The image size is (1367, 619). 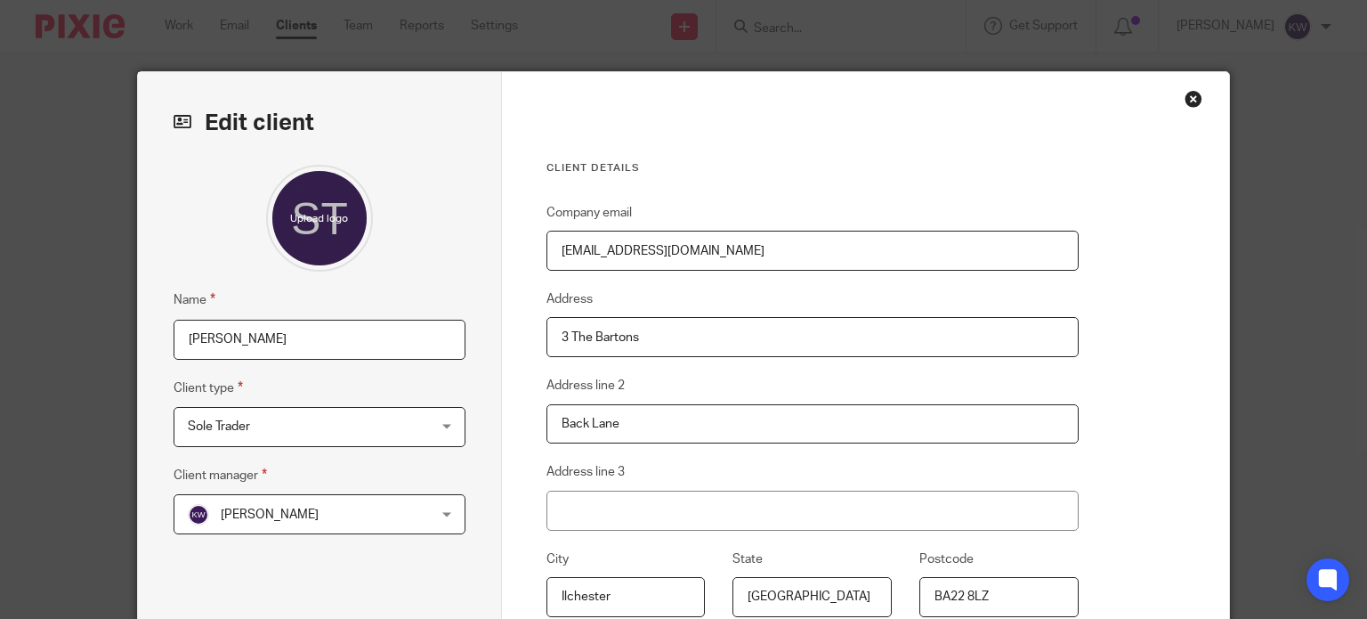 I want to click on label: Name, so click(x=194, y=299).